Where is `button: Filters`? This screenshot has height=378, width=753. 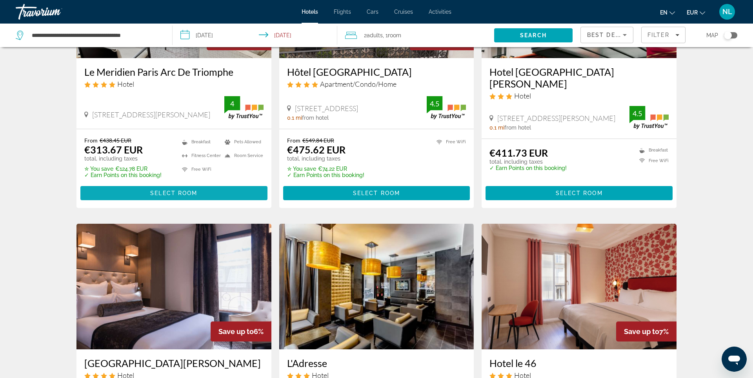
button: Filters is located at coordinates (663, 35).